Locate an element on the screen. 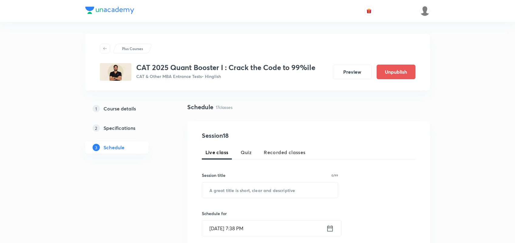  a: 1Course details is located at coordinates (127, 109).